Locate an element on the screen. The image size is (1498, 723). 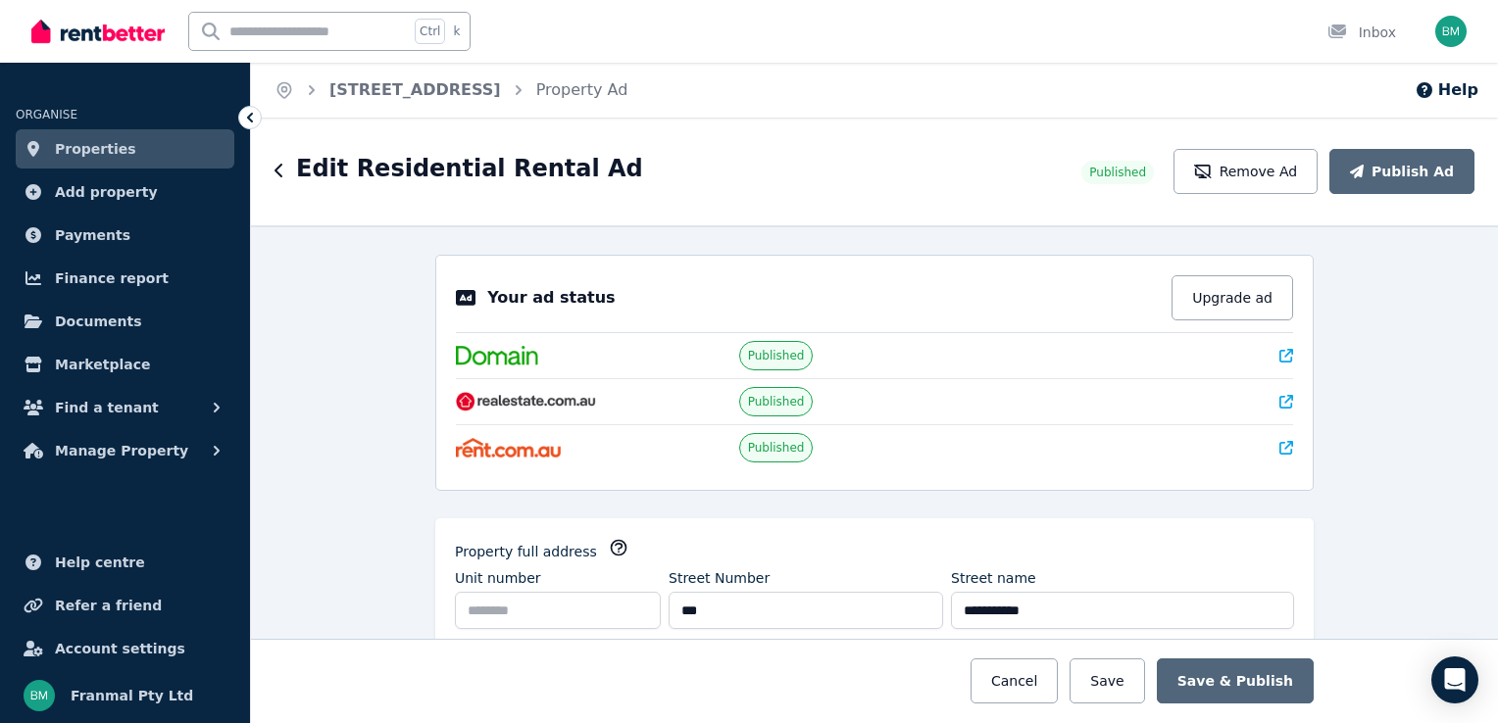
span: Find a tenant is located at coordinates (107, 408).